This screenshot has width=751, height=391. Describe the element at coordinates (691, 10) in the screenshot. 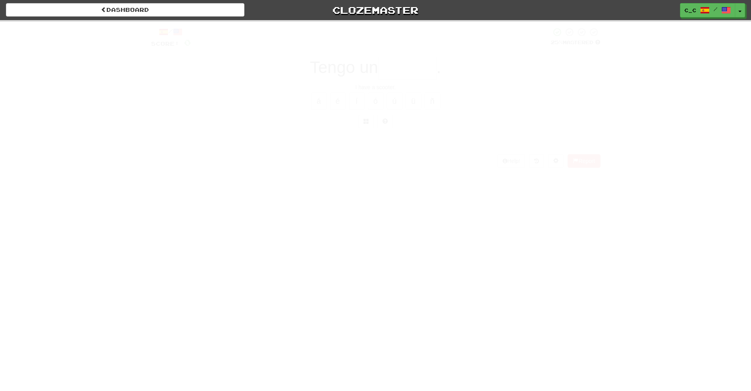

I see `span: C_C` at that location.